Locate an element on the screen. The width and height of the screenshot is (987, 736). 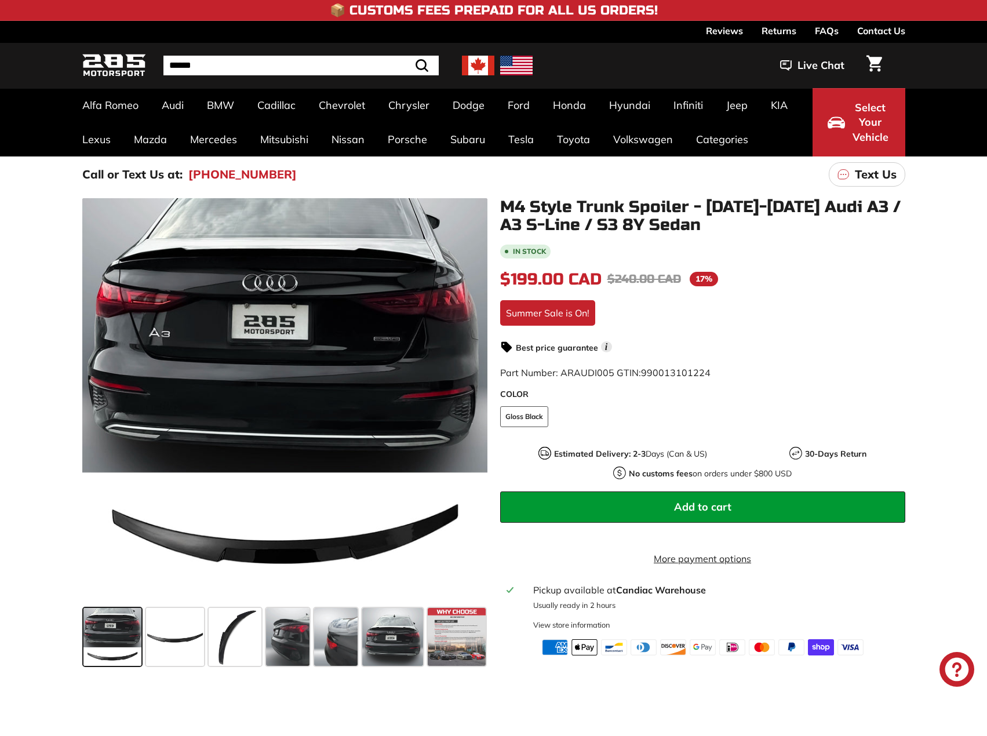
span: Live Chat is located at coordinates (821, 66).